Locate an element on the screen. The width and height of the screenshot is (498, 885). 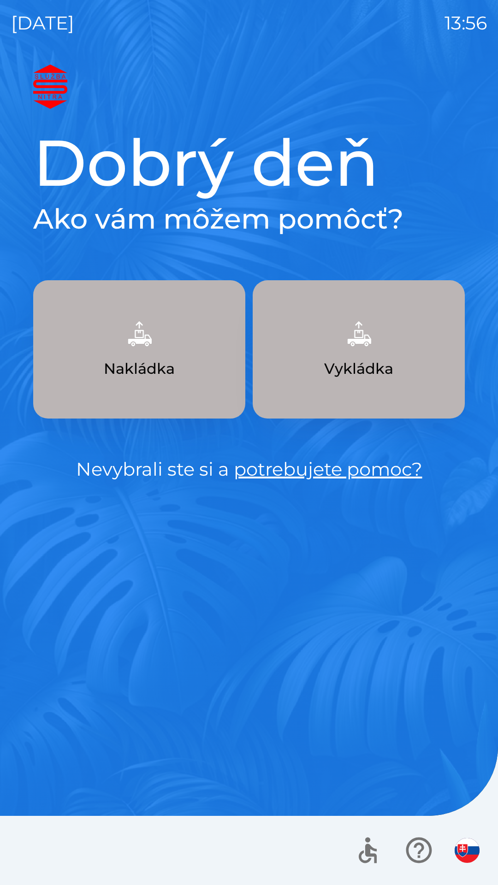
img: 9957f61b-5a77-4cda-b04a-829d24c9f37e.png is located at coordinates (139, 334).